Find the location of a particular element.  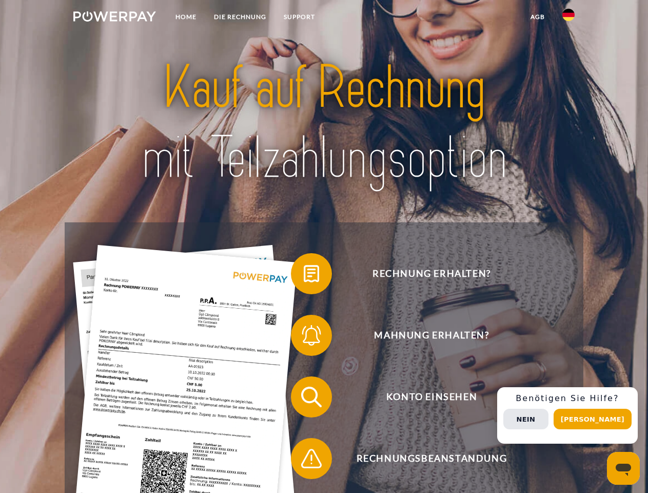

span: Mahnung erhalten? is located at coordinates (432, 335).